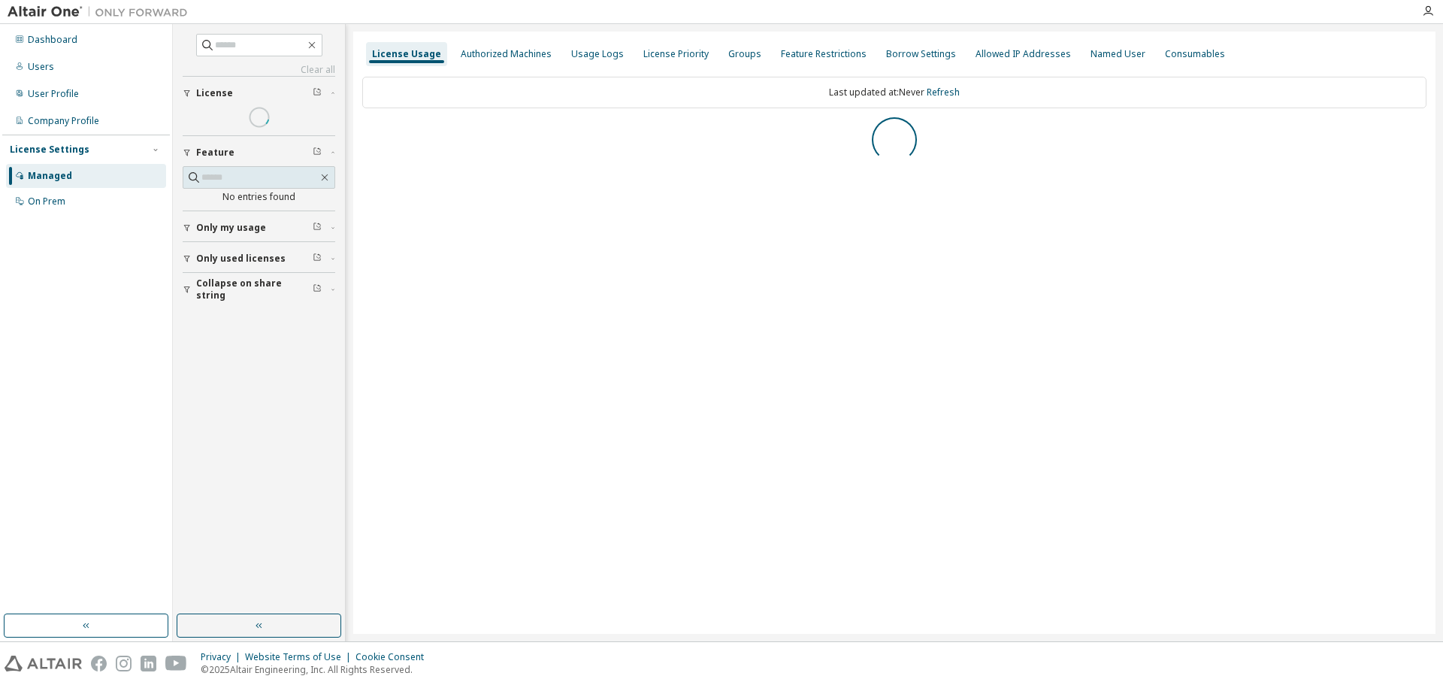 This screenshot has height=685, width=1443. Describe the element at coordinates (50, 176) in the screenshot. I see `div: Managed` at that location.